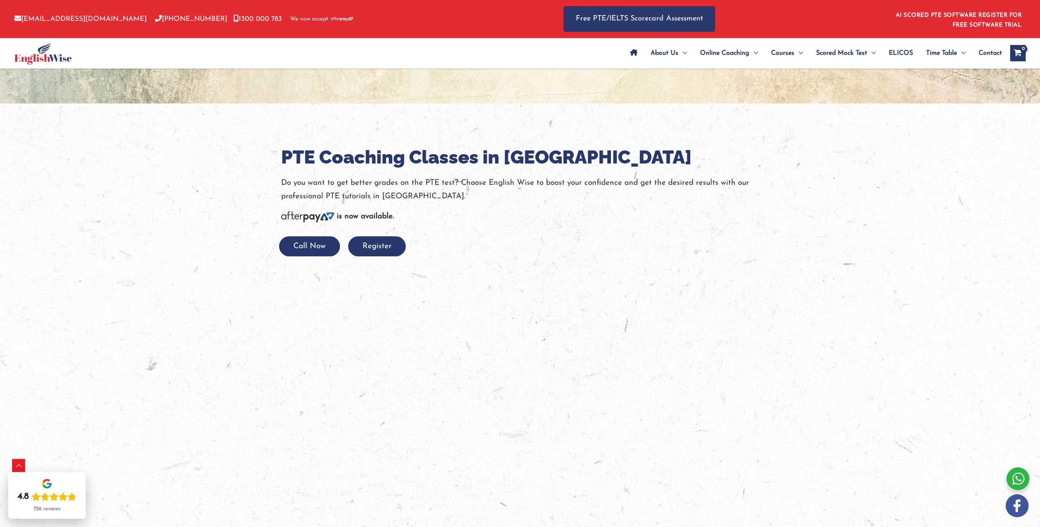  I want to click on span: Online Coaching, so click(725, 53).